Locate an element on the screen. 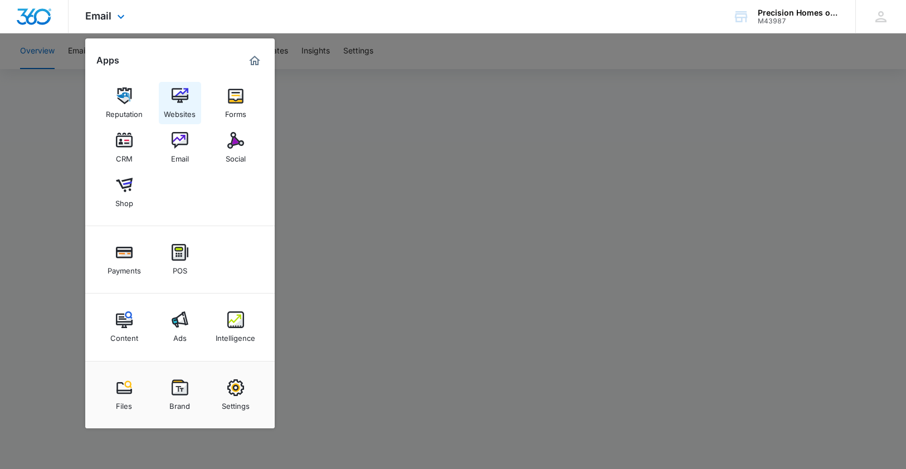 This screenshot has width=906, height=469. div: Intelligence is located at coordinates (235, 335).